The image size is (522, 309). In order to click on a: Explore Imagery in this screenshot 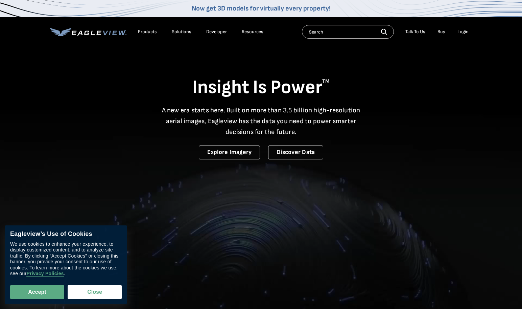, I will do `click(230, 152)`.